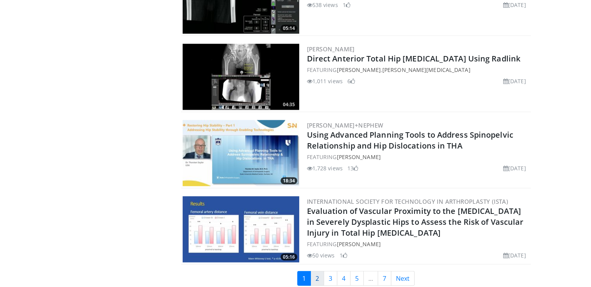 The image size is (591, 287). Describe the element at coordinates (331, 278) in the screenshot. I see `a: 3` at that location.